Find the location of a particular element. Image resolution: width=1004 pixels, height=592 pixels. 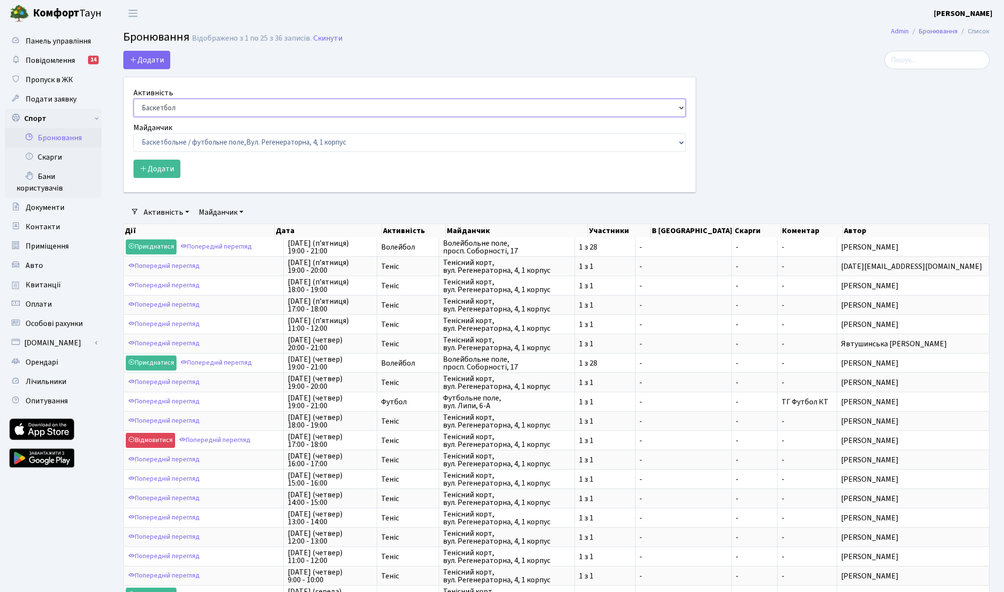

span: Документи is located at coordinates (45, 207).